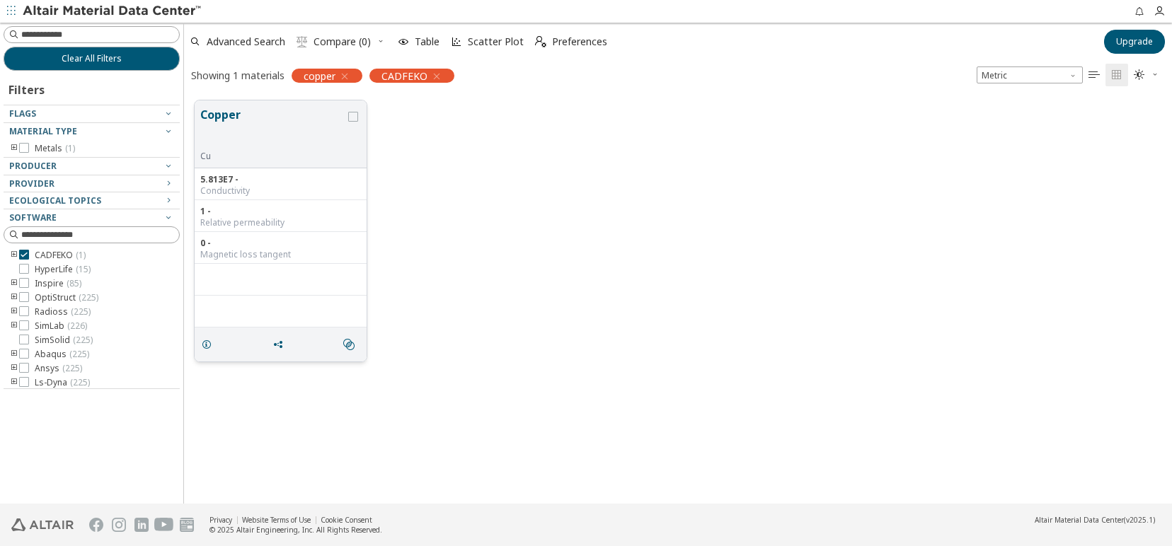  Describe the element at coordinates (1094, 75) in the screenshot. I see `button: Table View` at that location.